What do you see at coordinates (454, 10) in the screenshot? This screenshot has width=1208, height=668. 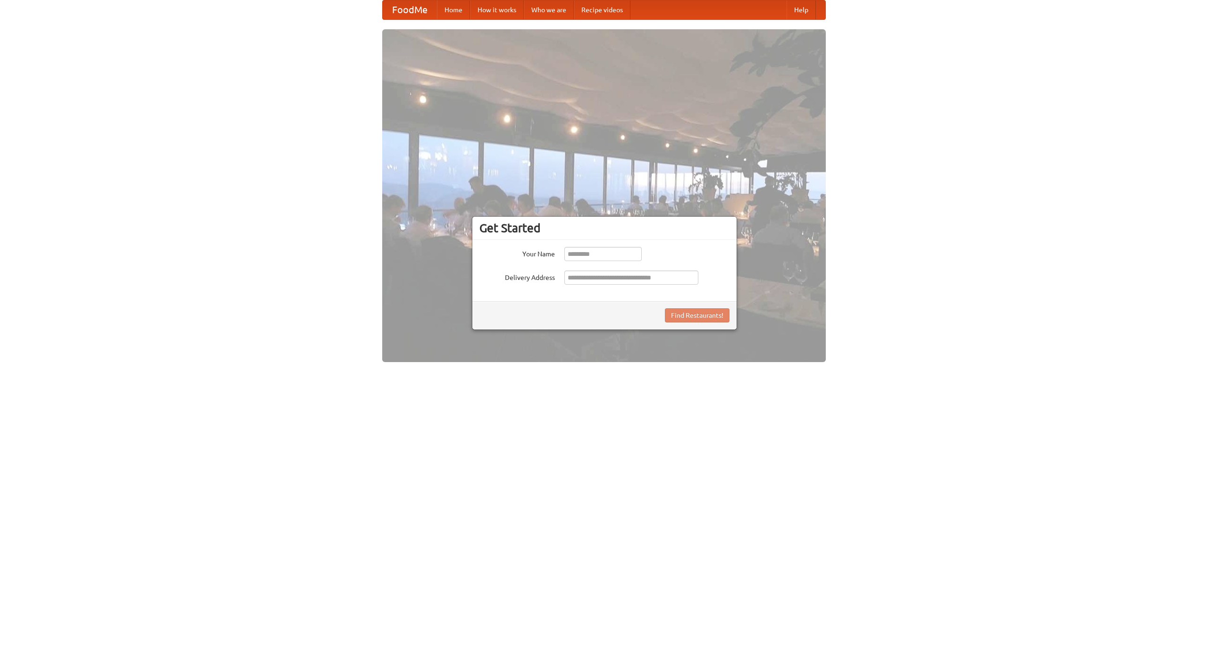 I see `a: Home` at bounding box center [454, 10].